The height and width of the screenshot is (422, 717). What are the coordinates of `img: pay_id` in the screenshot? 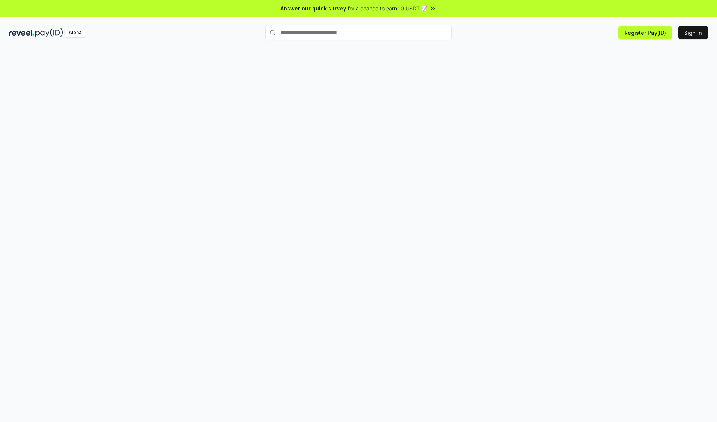 It's located at (49, 32).